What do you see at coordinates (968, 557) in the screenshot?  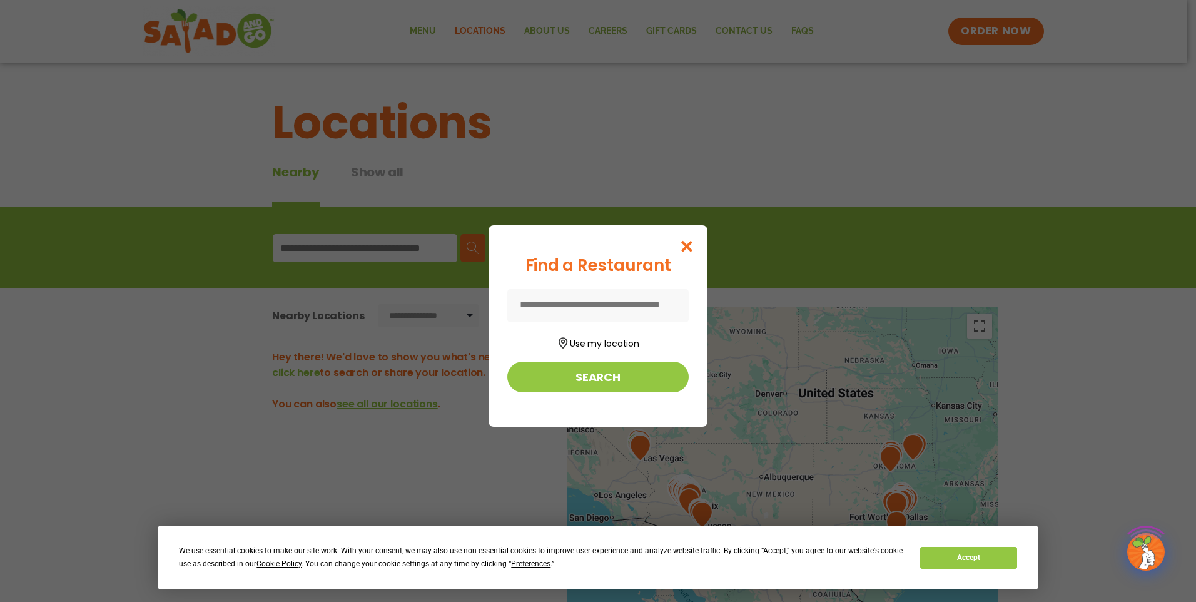 I see `button: Accept` at bounding box center [968, 557].